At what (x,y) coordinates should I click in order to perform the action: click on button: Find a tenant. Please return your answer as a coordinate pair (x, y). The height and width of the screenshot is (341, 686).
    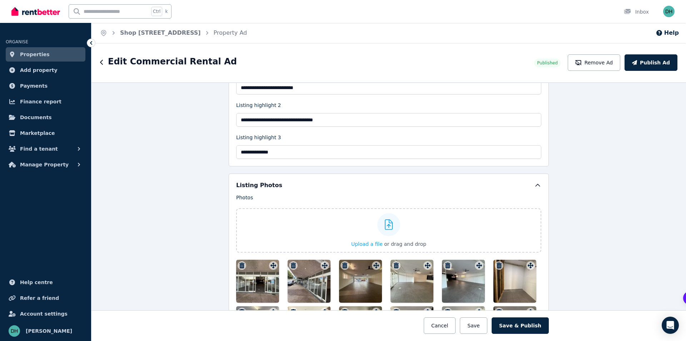
    Looking at the image, I should click on (45, 149).